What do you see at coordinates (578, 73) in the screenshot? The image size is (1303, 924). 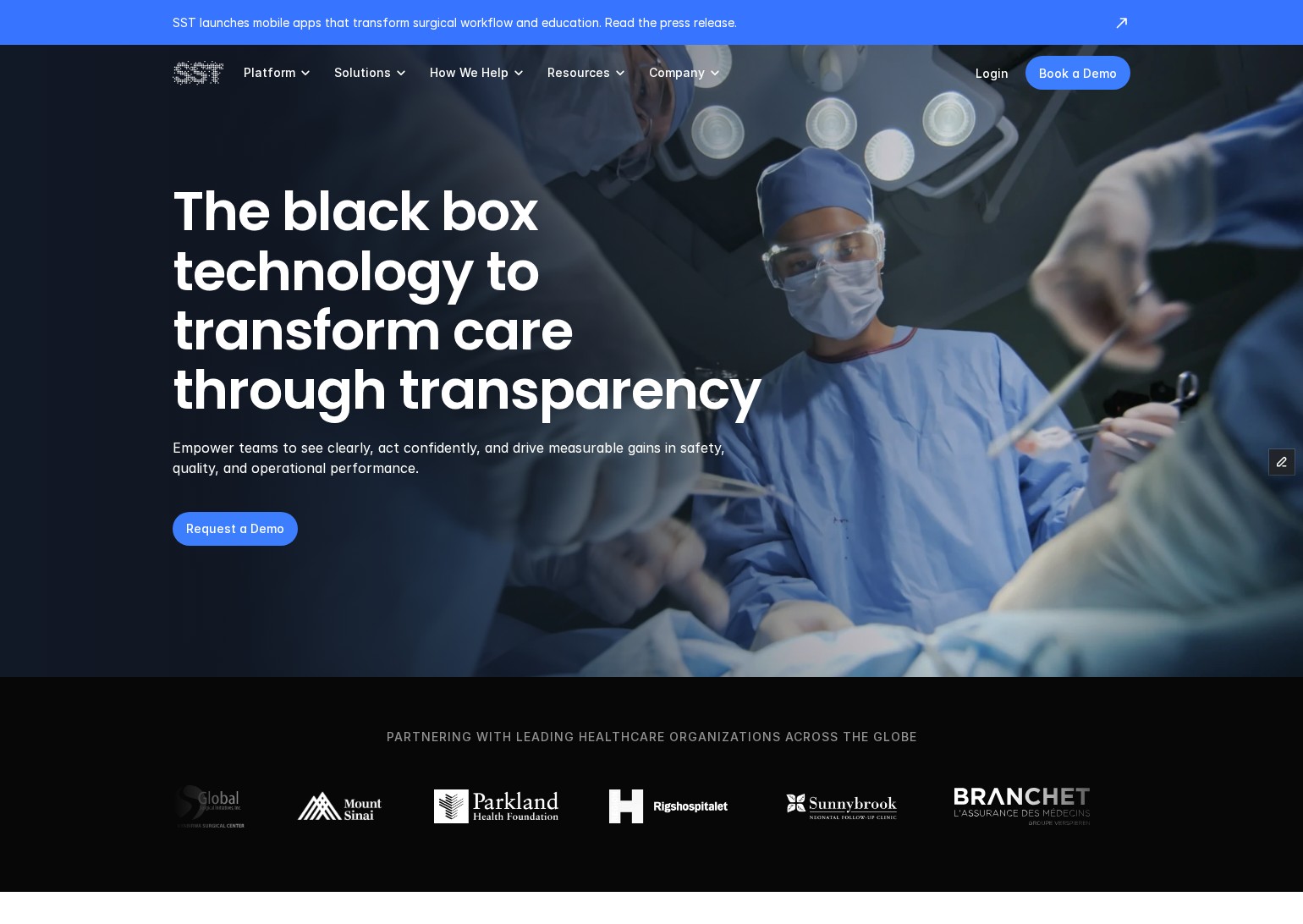 I see `p: Resources` at bounding box center [578, 73].